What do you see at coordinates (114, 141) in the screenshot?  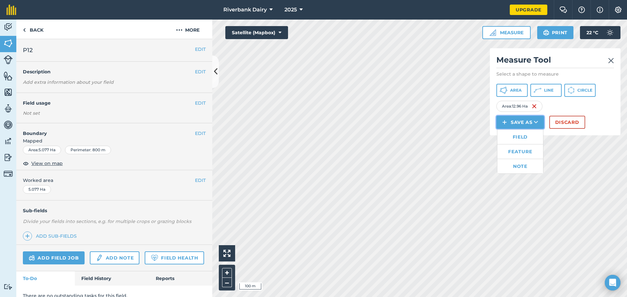 I see `span: Mapped` at bounding box center [114, 141].